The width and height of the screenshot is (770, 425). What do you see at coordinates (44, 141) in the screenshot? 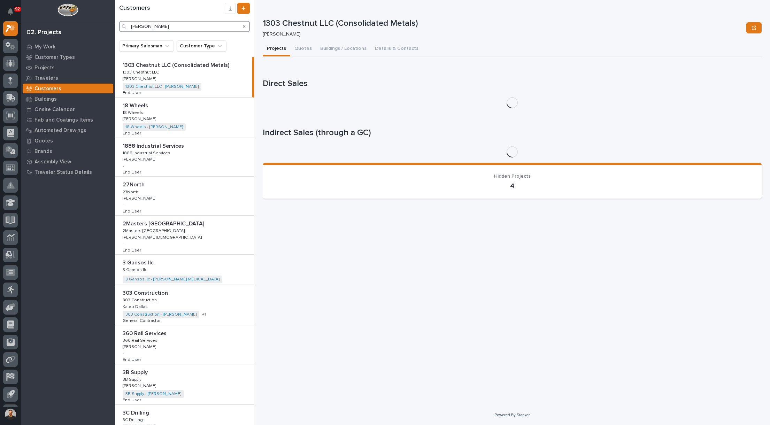
I see `p: Quotes` at bounding box center [44, 141].